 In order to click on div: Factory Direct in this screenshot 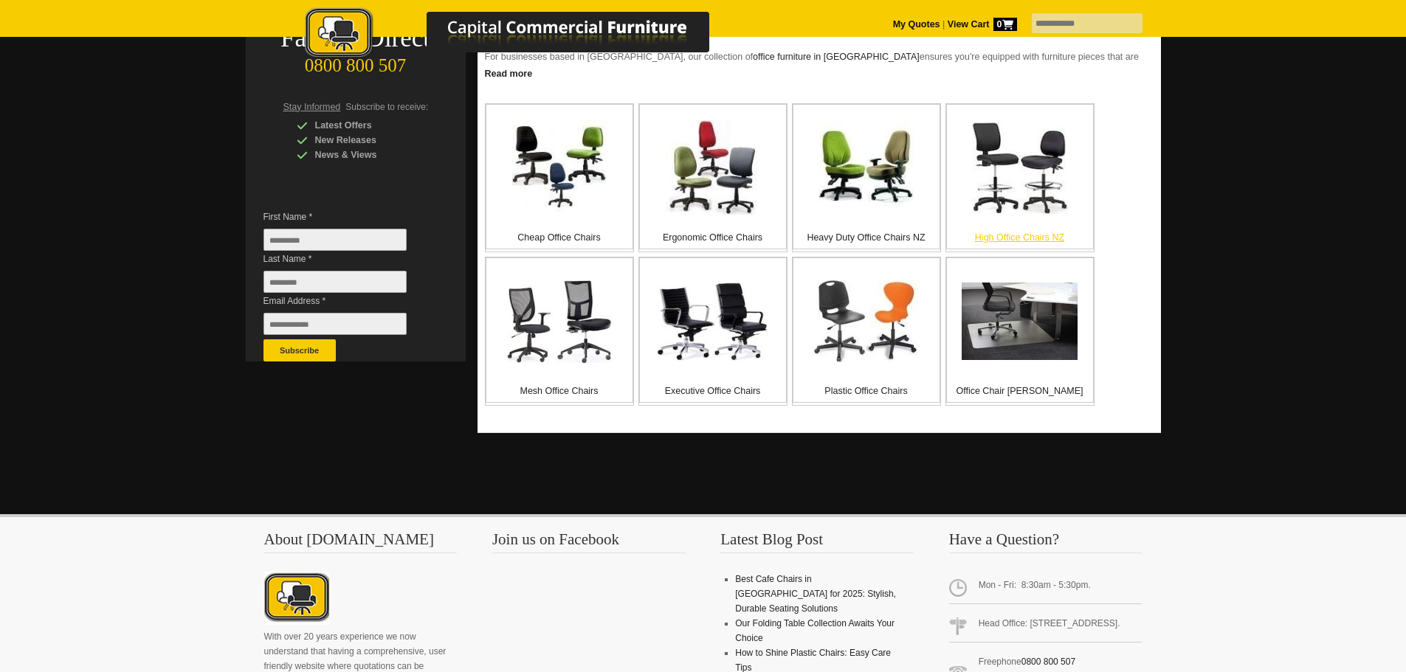, I will do `click(356, 38)`.